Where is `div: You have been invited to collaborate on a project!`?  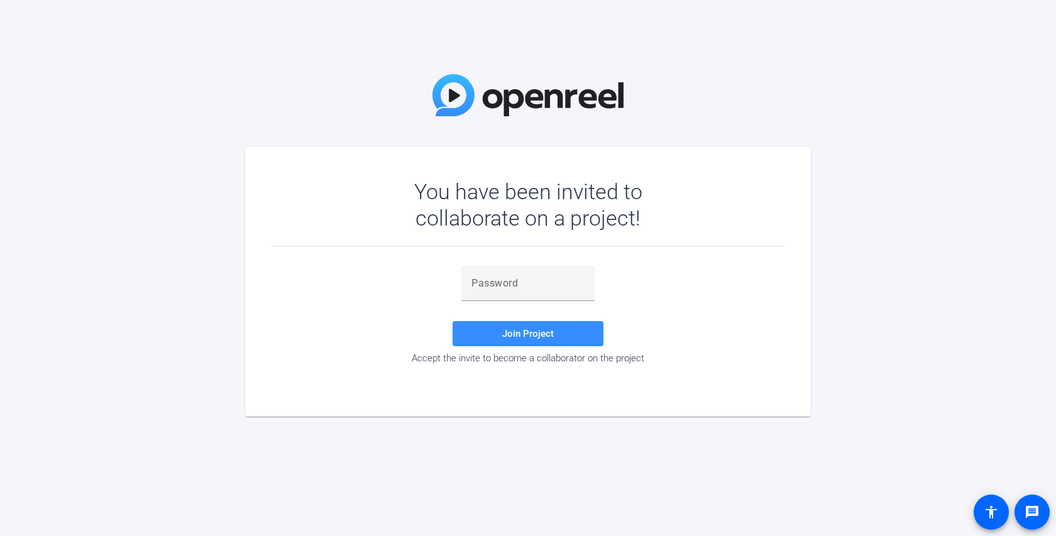
div: You have been invited to collaborate on a project! is located at coordinates (528, 205).